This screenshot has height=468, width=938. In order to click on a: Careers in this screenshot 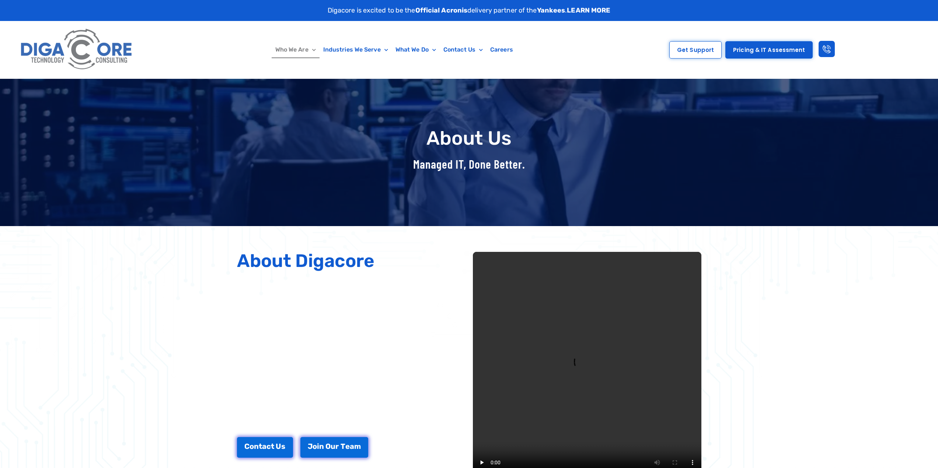, I will do `click(501, 50)`.